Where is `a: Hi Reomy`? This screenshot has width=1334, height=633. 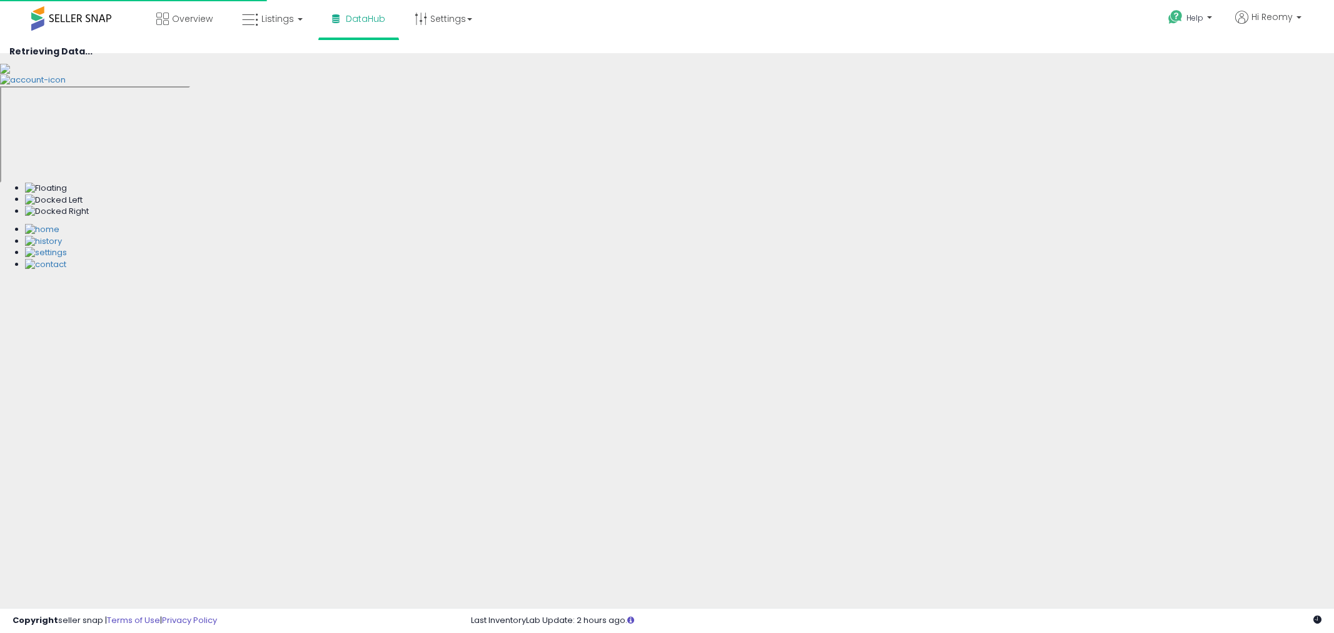 a: Hi Reomy is located at coordinates (1268, 24).